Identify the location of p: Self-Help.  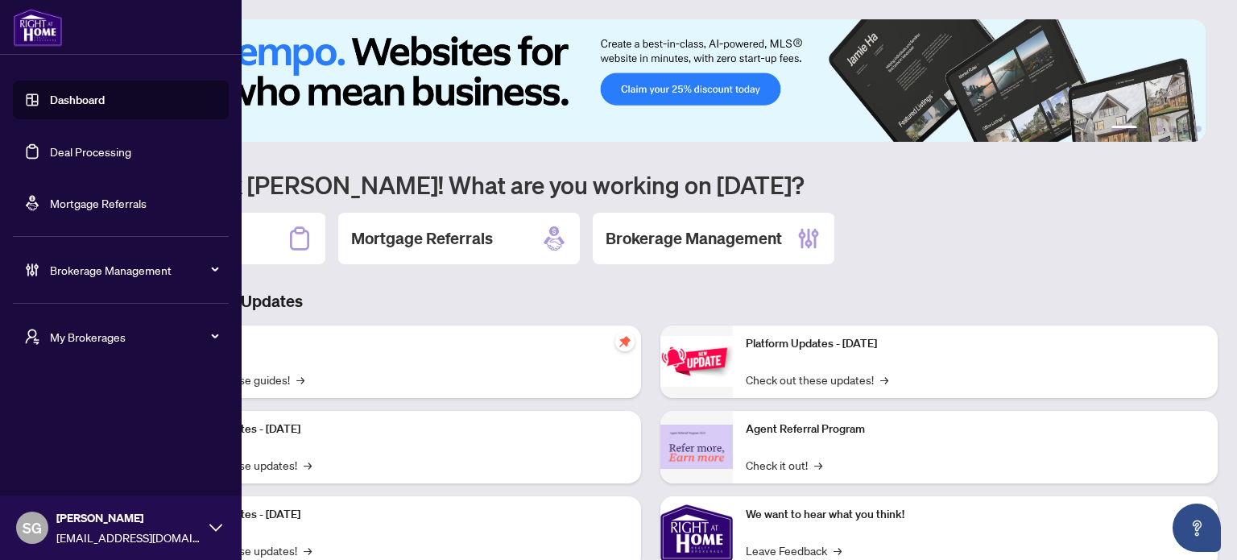
(399, 344).